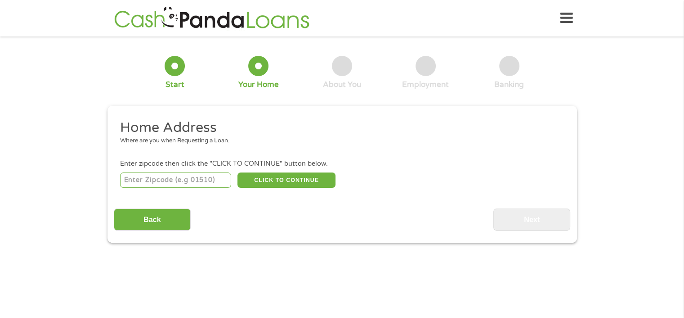 This screenshot has width=684, height=318. I want to click on div: Enter zipcode then click the "CLICK TO CONTINUE" button below., so click(342, 164).